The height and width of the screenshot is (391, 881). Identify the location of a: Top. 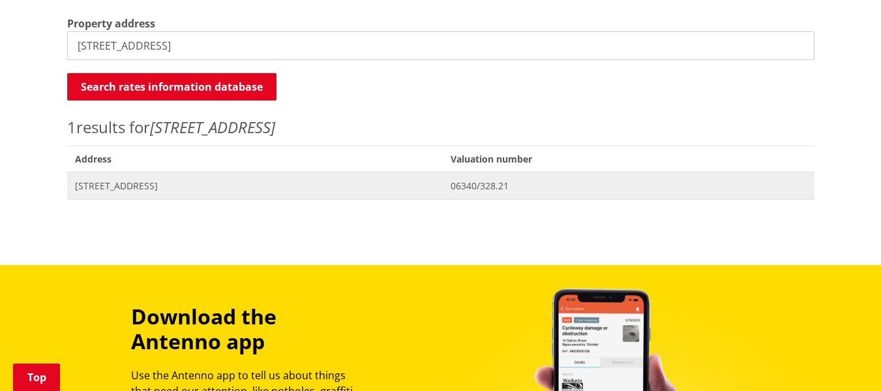
(37, 377).